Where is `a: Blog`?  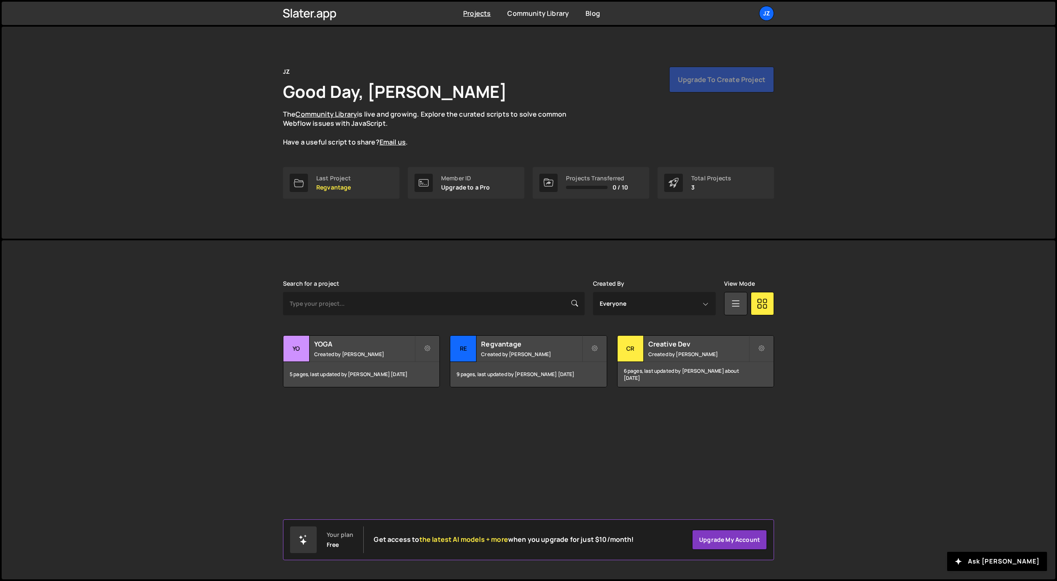
a: Blog is located at coordinates (593, 13).